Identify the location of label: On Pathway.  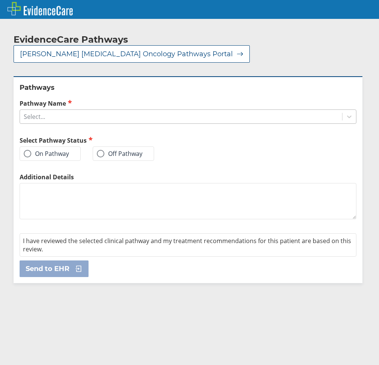
(46, 154).